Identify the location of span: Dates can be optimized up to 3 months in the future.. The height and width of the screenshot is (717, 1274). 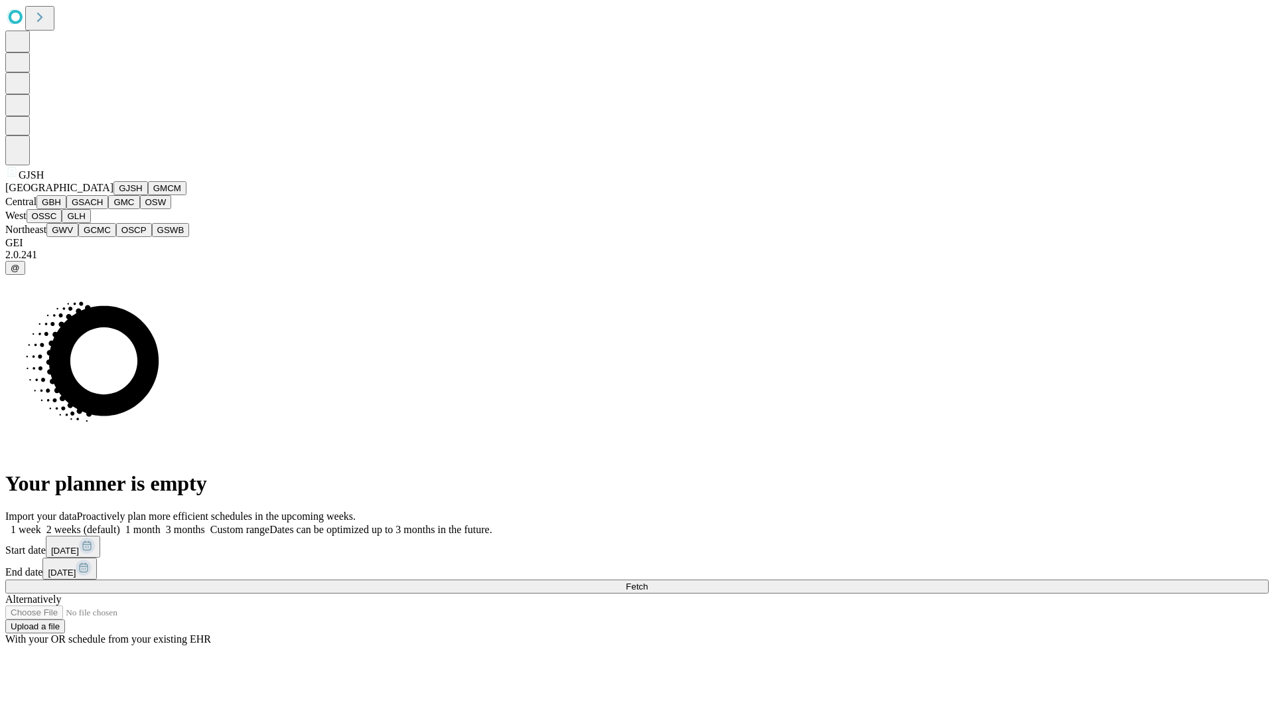
(380, 529).